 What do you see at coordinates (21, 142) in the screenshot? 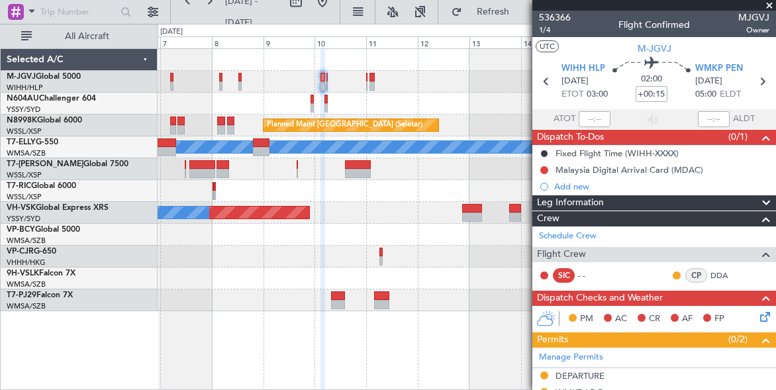
I see `span: T7-ELLY` at bounding box center [21, 142].